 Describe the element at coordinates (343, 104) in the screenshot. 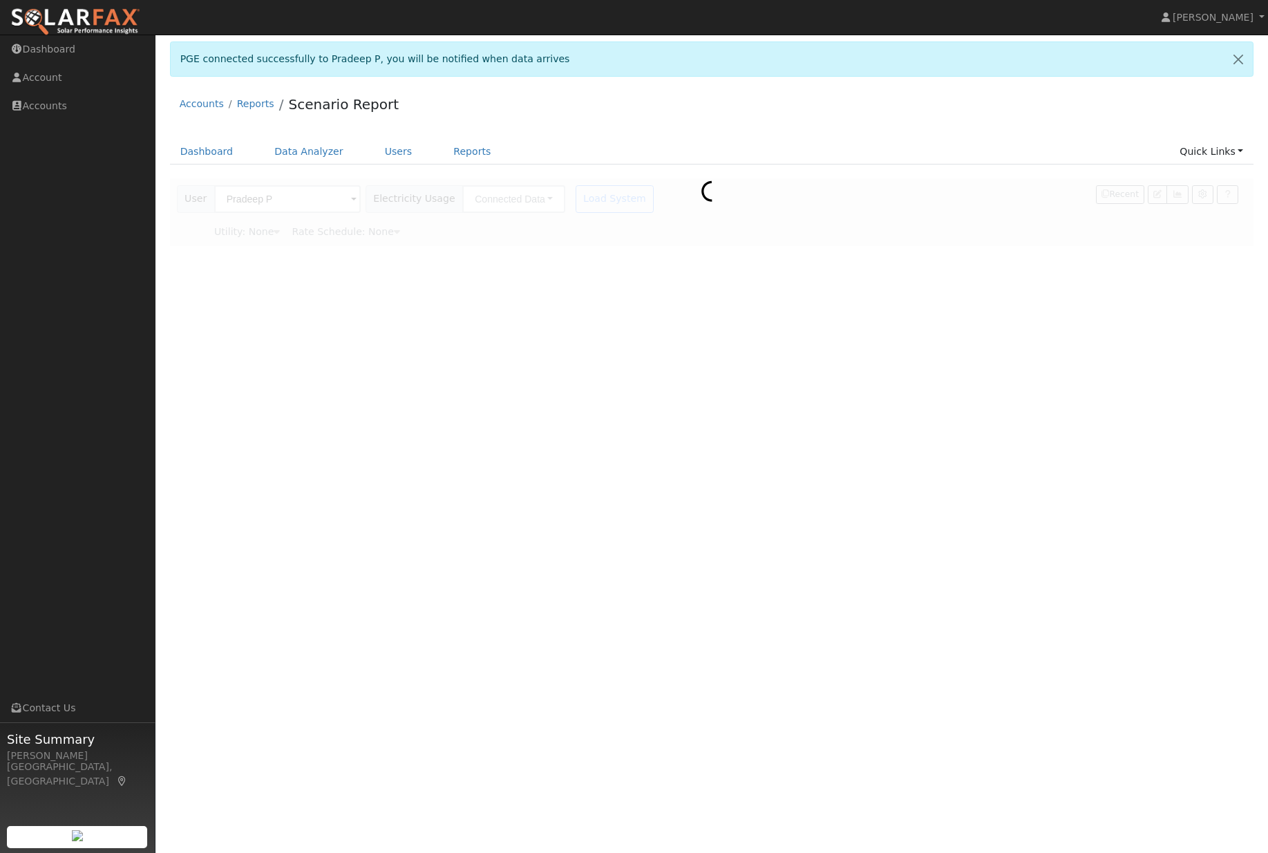

I see `a: Scenario Report` at that location.